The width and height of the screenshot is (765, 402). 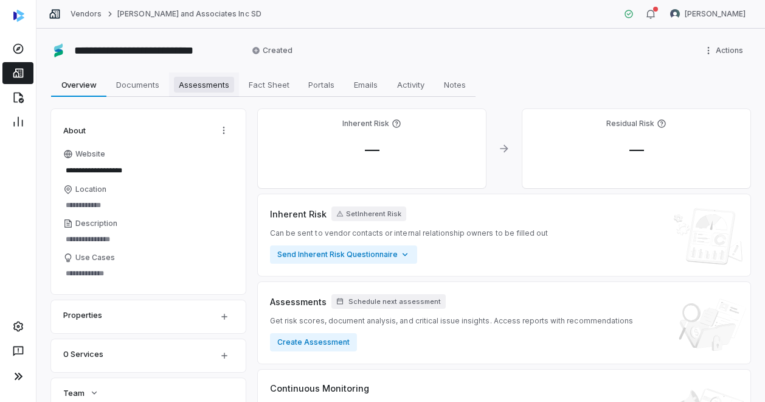 What do you see at coordinates (95, 257) in the screenshot?
I see `span: Use Cases` at bounding box center [95, 257].